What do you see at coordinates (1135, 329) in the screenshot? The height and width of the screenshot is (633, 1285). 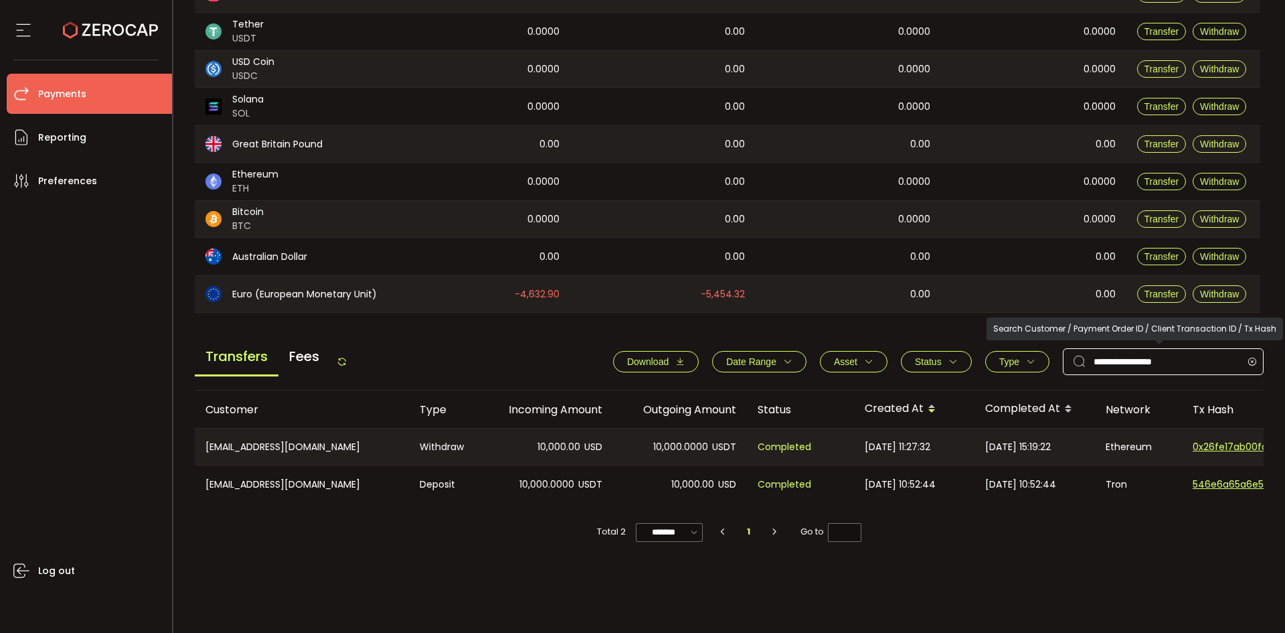 I see `div: Search Customer / Payment Order ID / Client Transaction ID / Tx Hash` at bounding box center [1135, 329].